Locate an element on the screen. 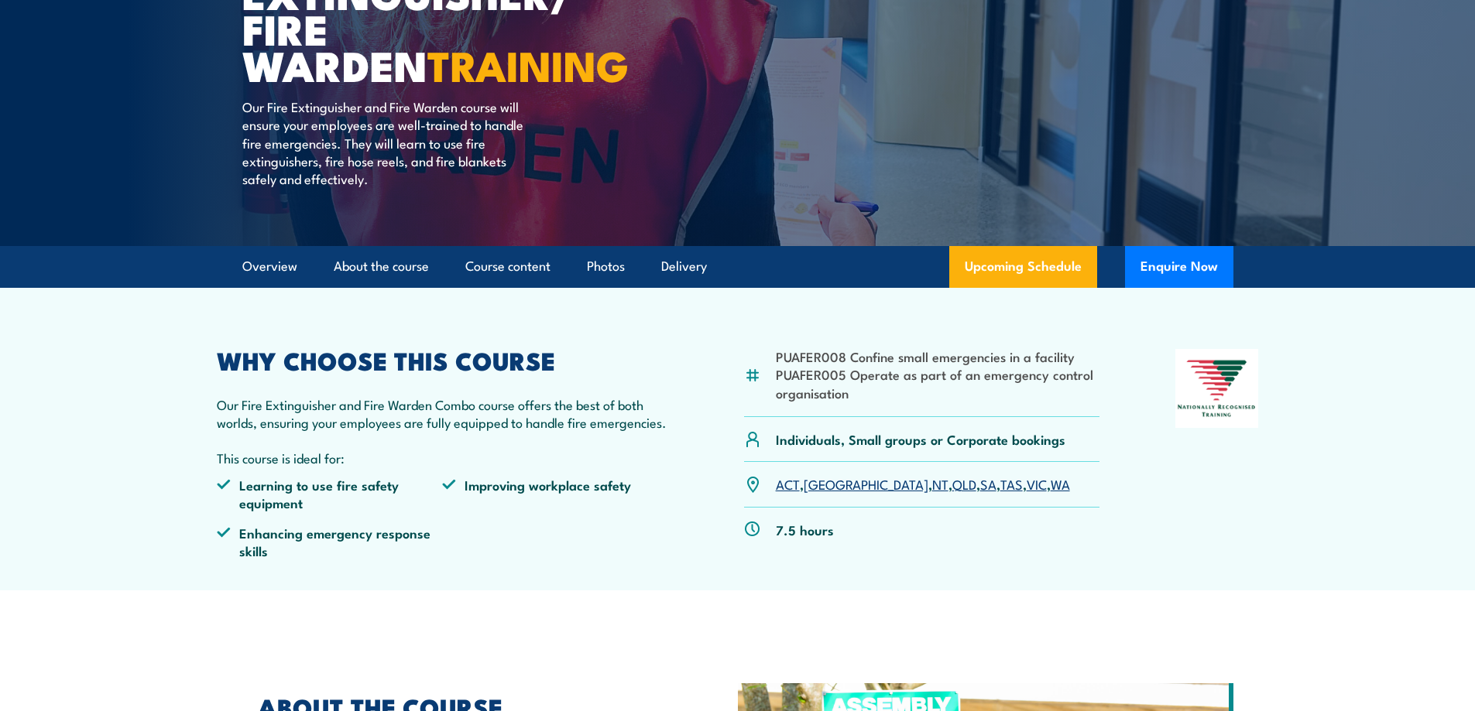  li: Enhancing emergency response skills is located at coordinates (330, 542).